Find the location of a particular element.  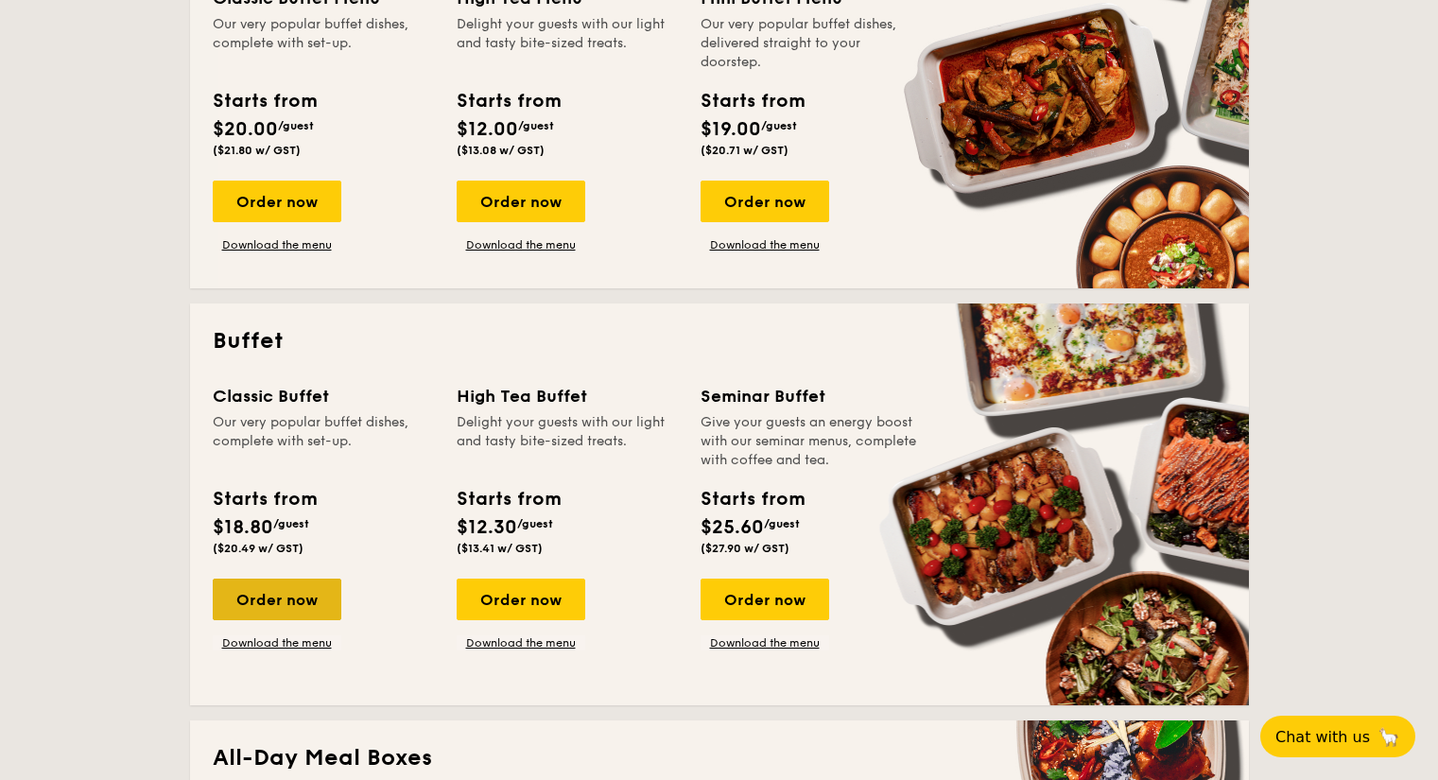

span: ($13.08 w/ GST) is located at coordinates (500, 150).